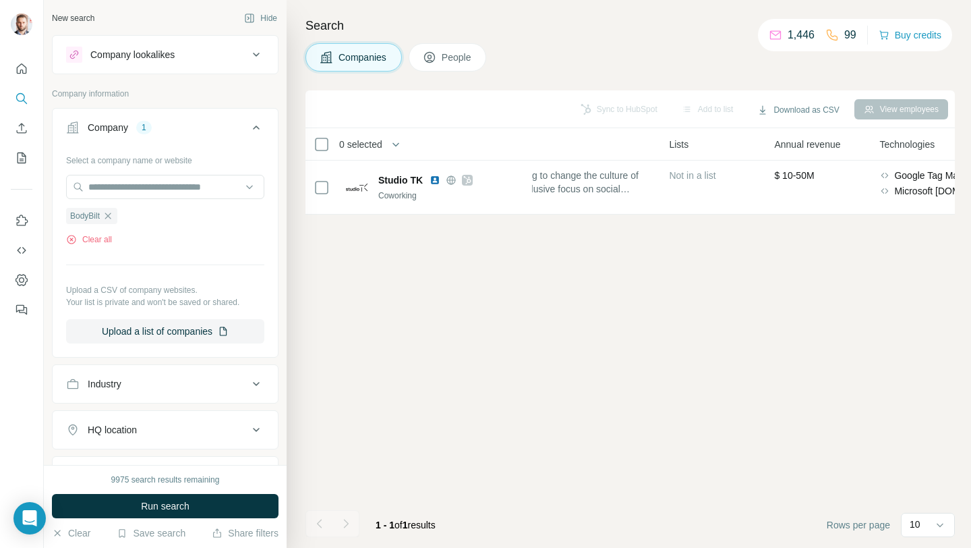 The height and width of the screenshot is (548, 971). I want to click on h4: Search, so click(630, 26).